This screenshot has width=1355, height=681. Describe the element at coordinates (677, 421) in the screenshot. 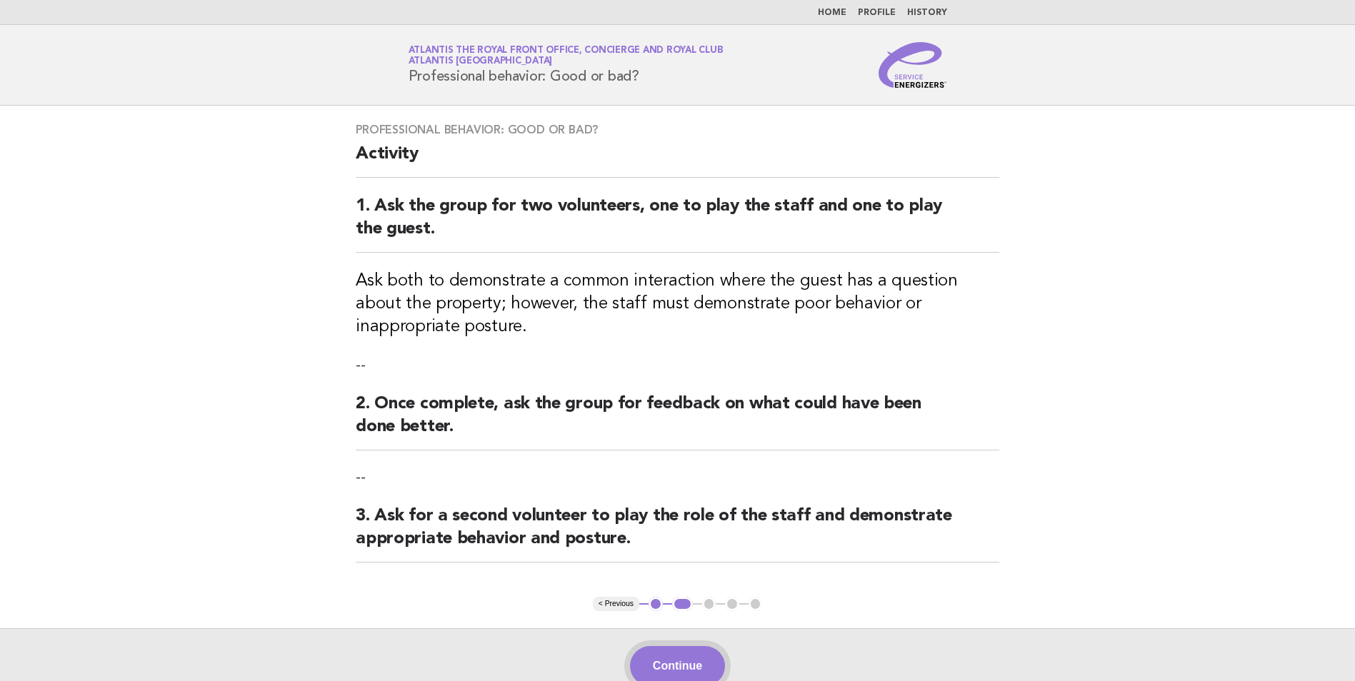

I see `h2: 2. Once complete, ask the group for feedback on what could have been done better.` at that location.